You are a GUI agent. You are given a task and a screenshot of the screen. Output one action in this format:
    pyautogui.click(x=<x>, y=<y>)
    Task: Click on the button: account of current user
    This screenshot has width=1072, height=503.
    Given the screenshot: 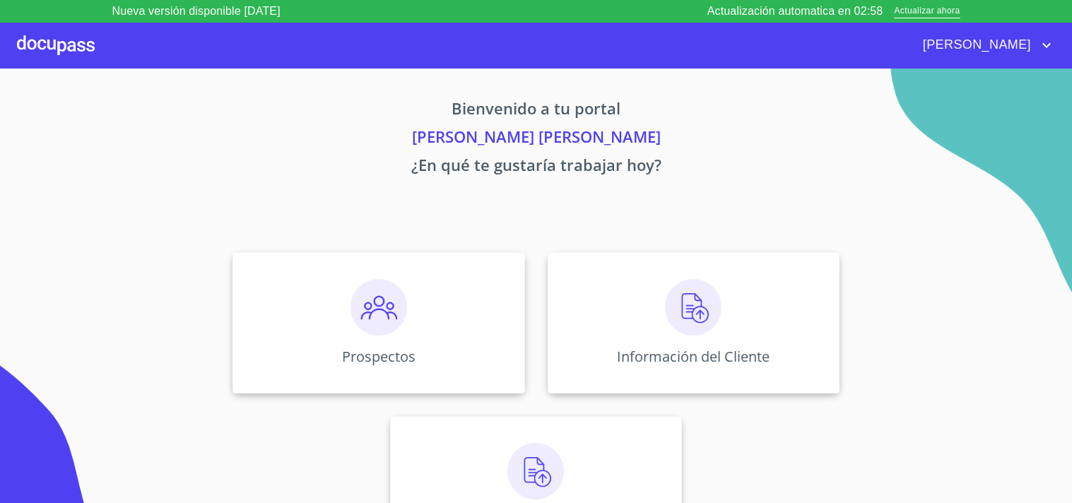 What is the action you would take?
    pyautogui.click(x=983, y=45)
    